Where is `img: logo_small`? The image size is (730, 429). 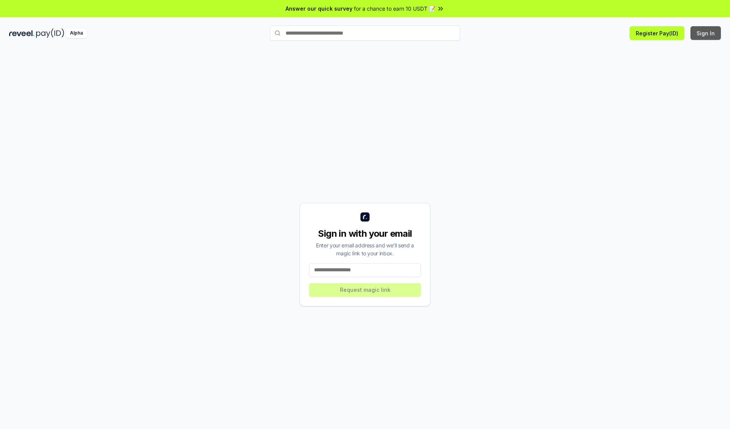
img: logo_small is located at coordinates (365, 217).